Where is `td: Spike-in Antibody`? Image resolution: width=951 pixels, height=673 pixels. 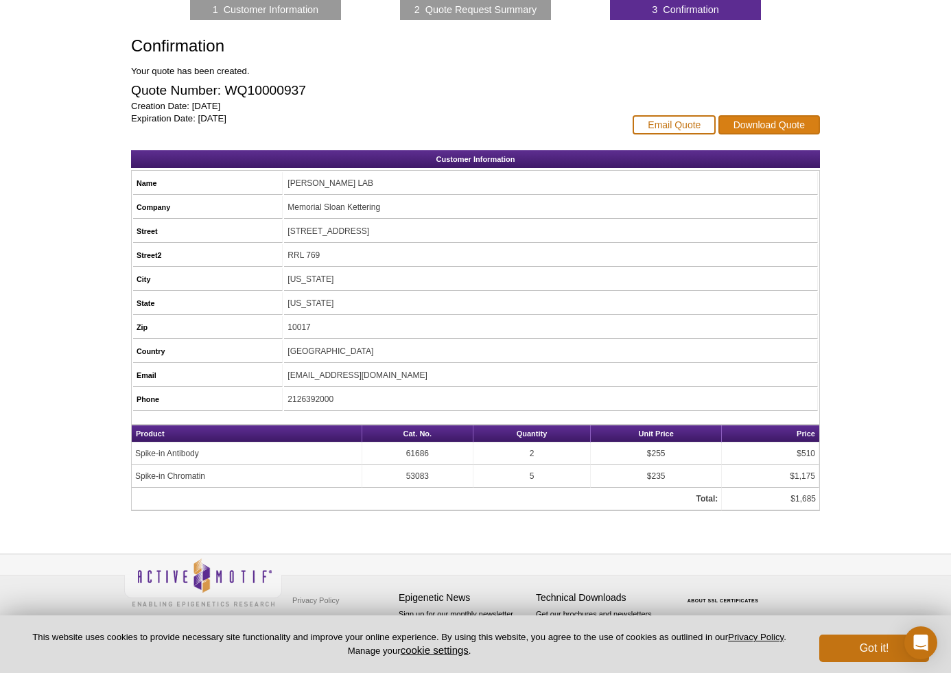
td: Spike-in Antibody is located at coordinates (247, 454).